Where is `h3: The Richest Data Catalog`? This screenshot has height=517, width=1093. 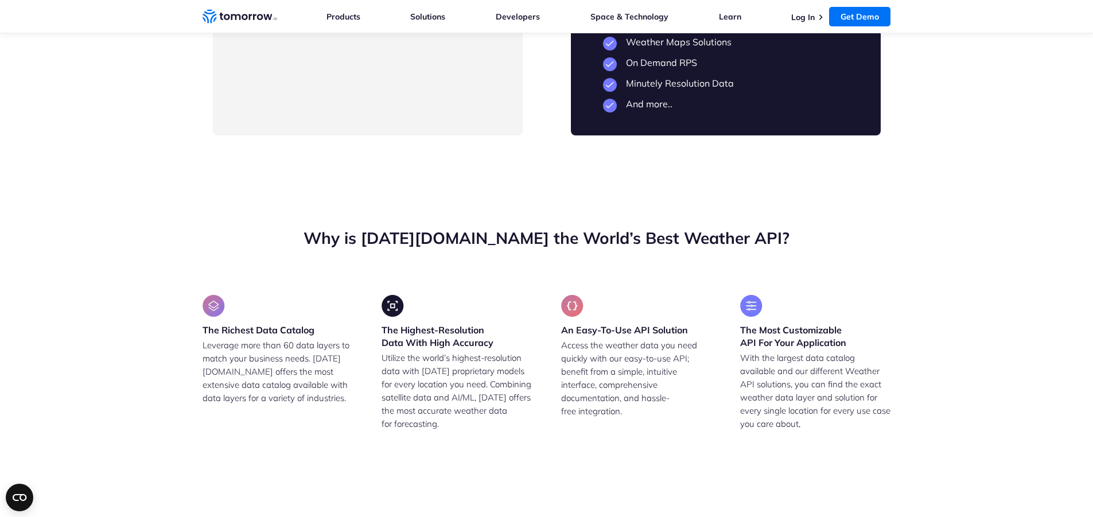
h3: The Richest Data Catalog is located at coordinates (258, 330).